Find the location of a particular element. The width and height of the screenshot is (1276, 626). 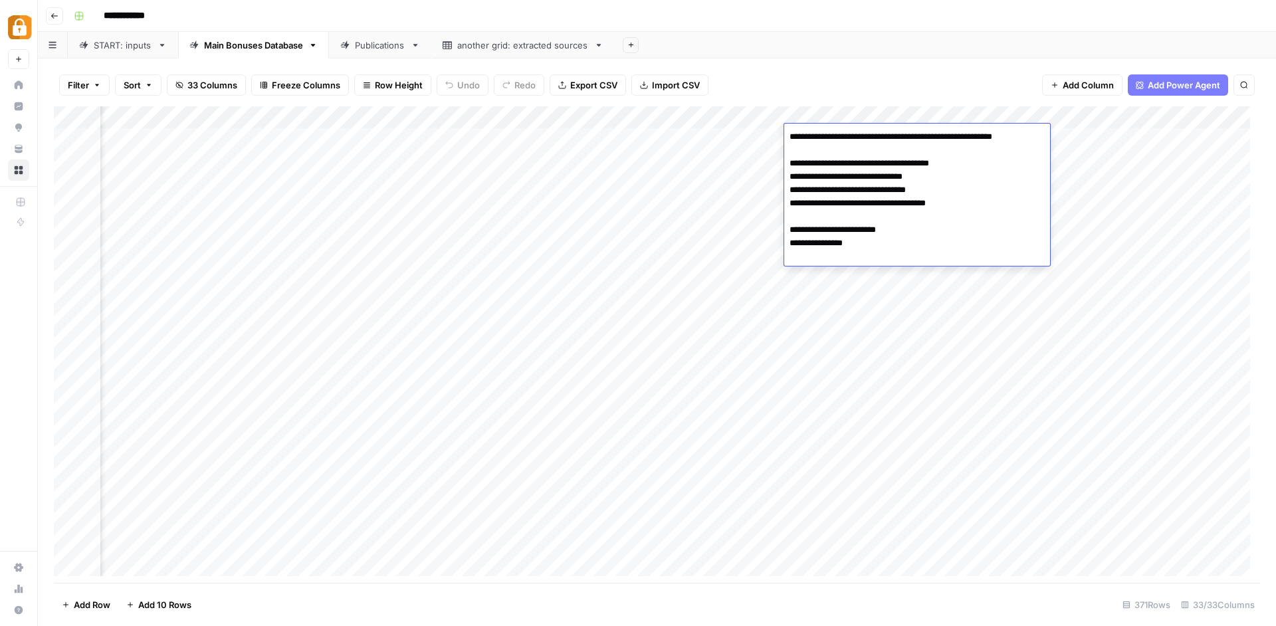

button: Workspace: Adzz is located at coordinates (19, 27).